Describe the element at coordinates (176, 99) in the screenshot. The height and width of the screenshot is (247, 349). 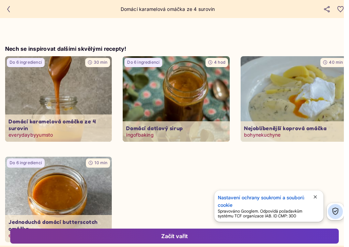
I see `a: undefinedDo 6 ingrediencí4 hodDomácí datlový sirupingofbaking` at that location.